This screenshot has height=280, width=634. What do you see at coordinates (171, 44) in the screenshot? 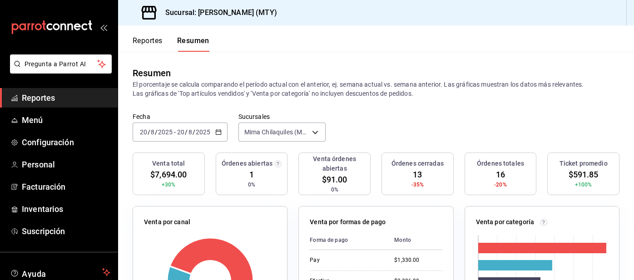
I see `div: navigation tabs` at bounding box center [171, 44].